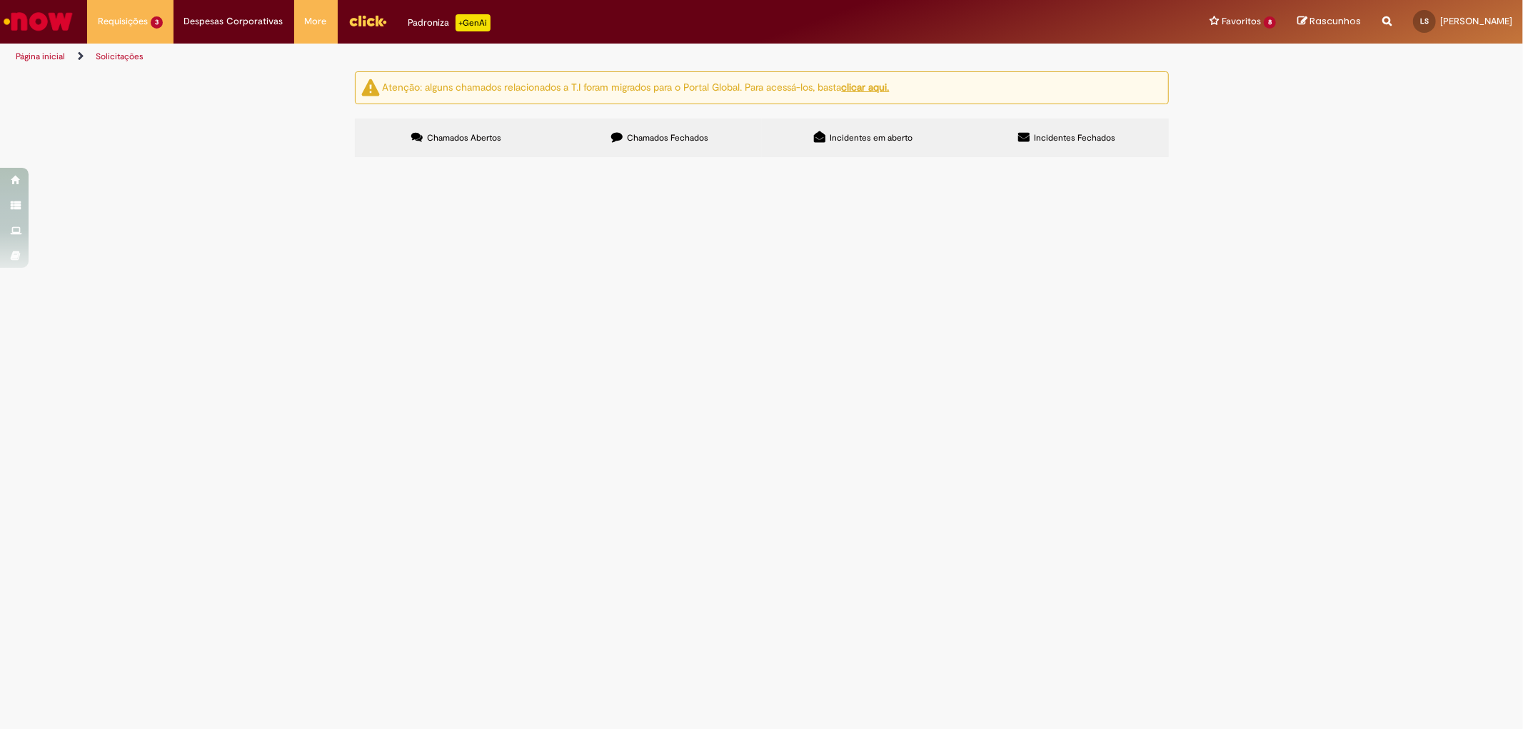 The width and height of the screenshot is (1523, 729). Describe the element at coordinates (156, 22) in the screenshot. I see `span: 3` at that location.